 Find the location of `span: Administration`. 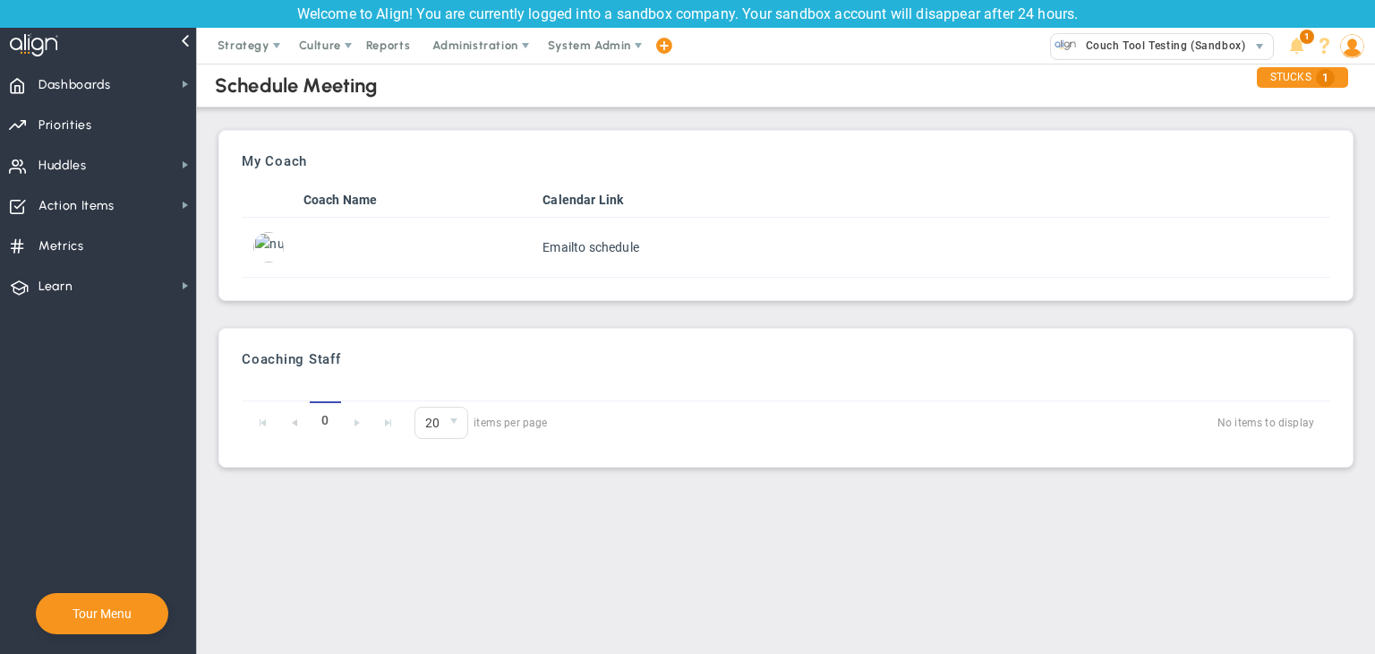

span: Administration is located at coordinates (475, 45).